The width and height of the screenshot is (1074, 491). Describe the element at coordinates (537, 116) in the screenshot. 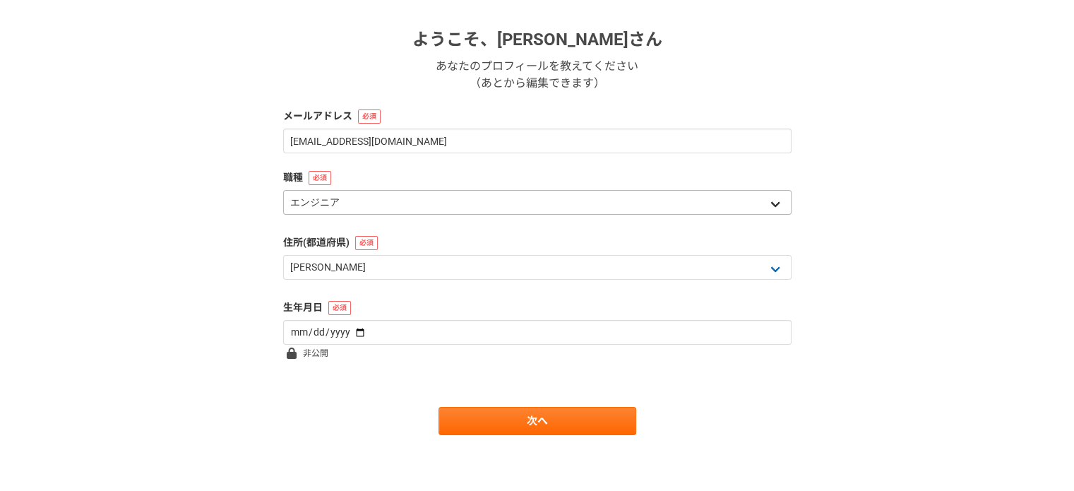

I see `label: メールアドレス` at that location.